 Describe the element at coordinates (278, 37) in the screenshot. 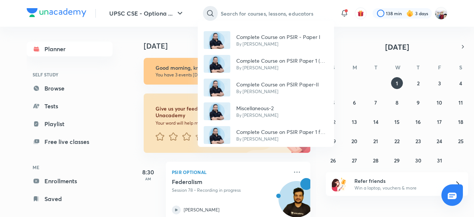

I see `p: Complete Course on PSIR - Paper I` at that location.